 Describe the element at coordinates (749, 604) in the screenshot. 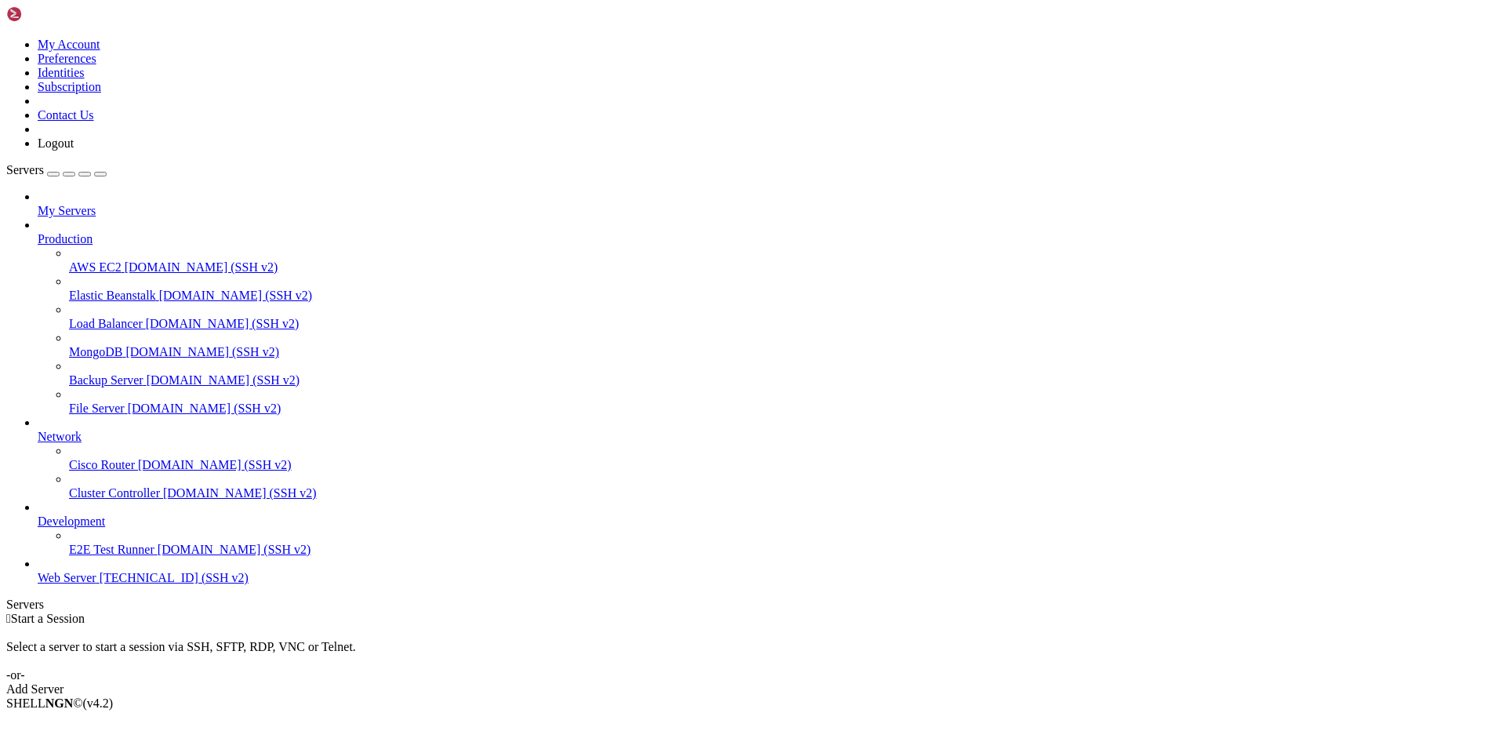

I see `div: Servers` at that location.